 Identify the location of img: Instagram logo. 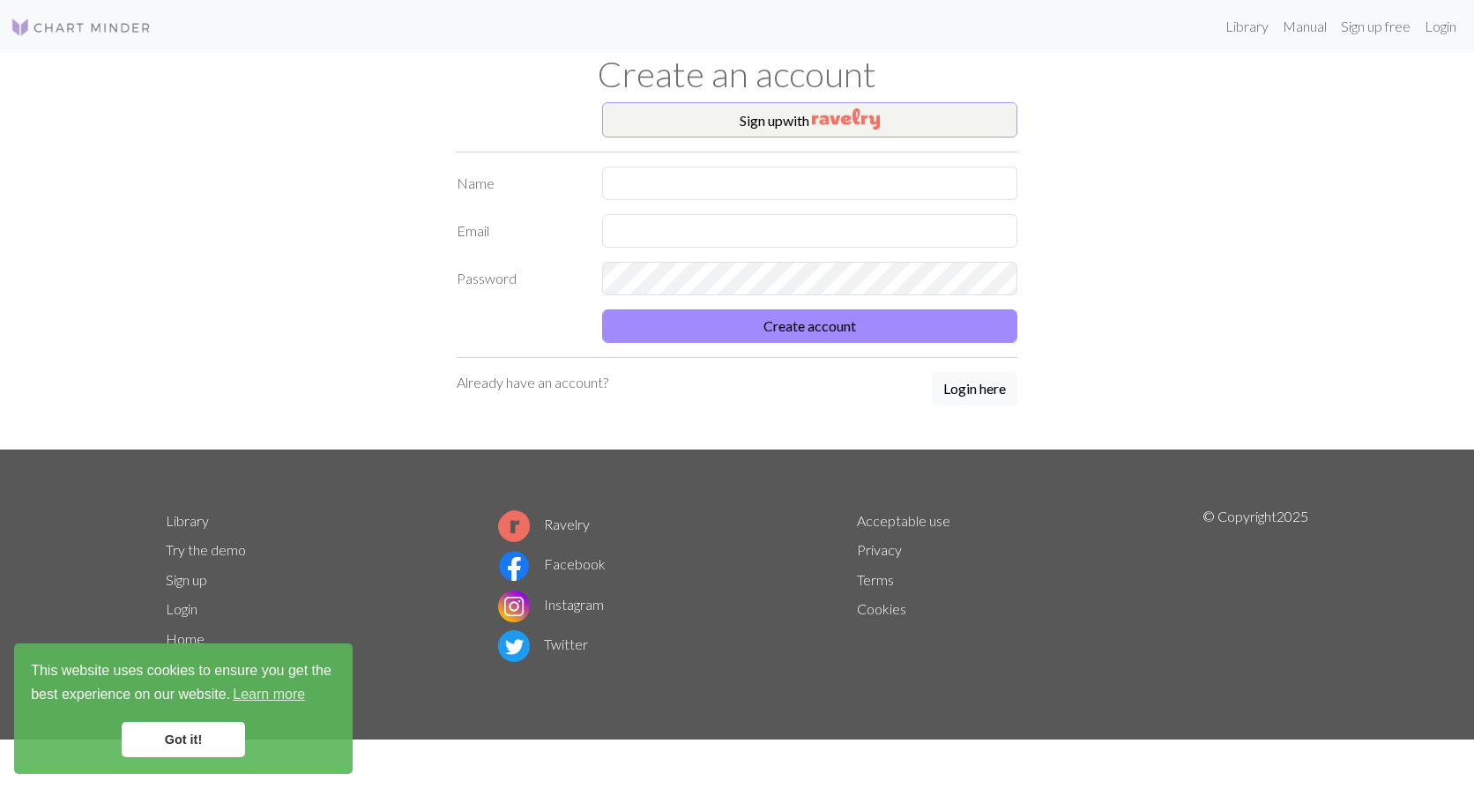
(514, 607).